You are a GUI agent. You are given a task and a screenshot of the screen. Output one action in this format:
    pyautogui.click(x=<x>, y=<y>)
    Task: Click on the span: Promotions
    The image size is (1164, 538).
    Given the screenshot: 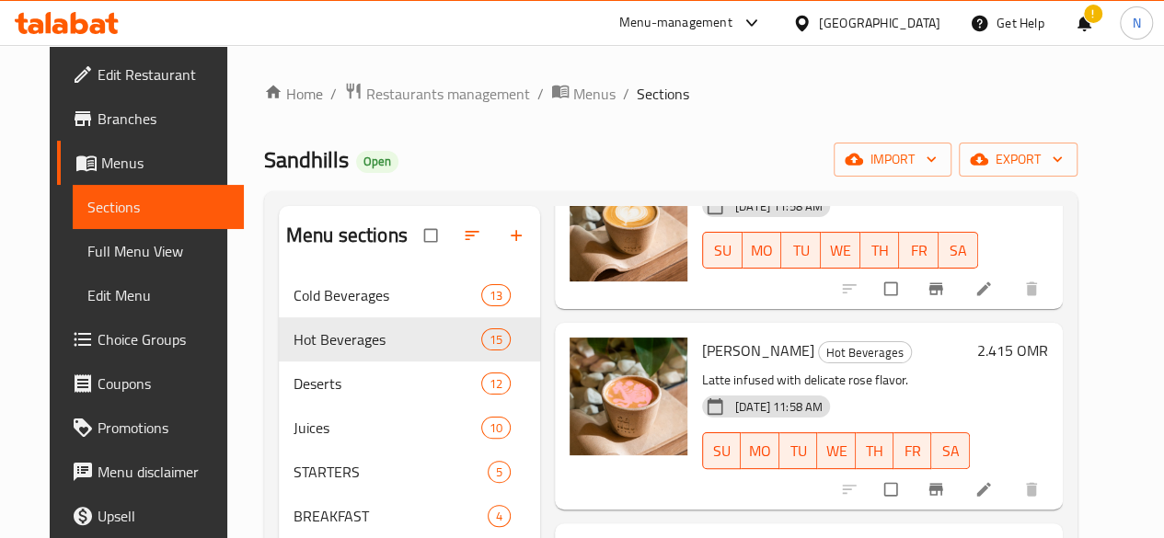 What is the action you would take?
    pyautogui.click(x=163, y=428)
    